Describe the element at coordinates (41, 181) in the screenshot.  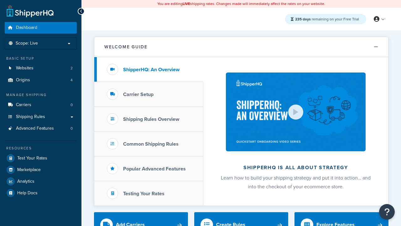
I see `a: Analytics` at that location.